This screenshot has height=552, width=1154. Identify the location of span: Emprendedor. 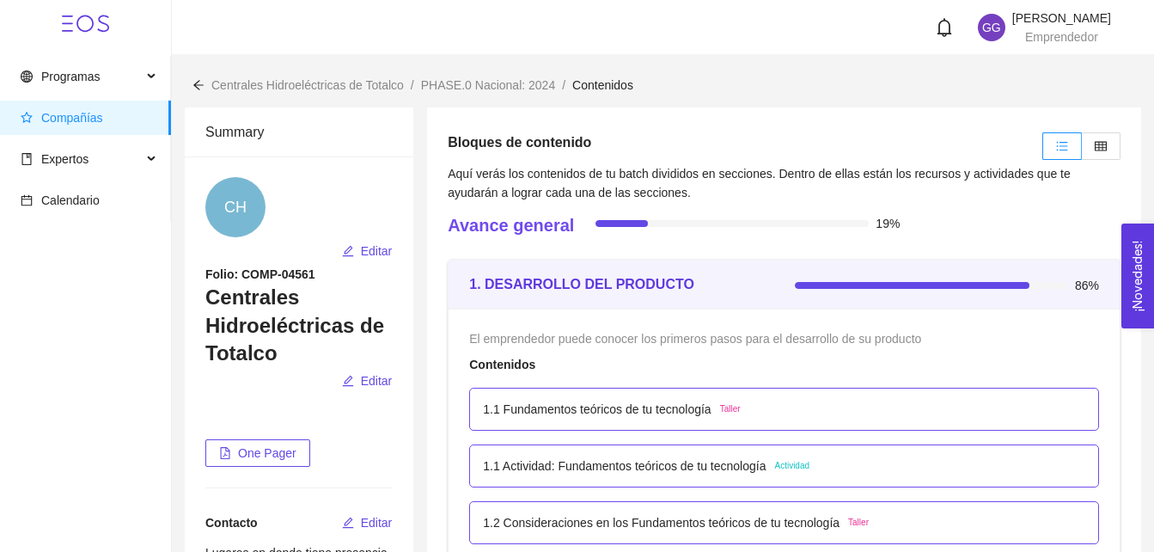
(1061, 37).